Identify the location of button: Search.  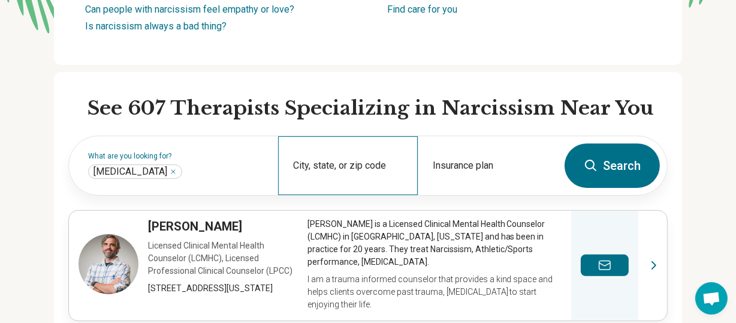
(612, 166).